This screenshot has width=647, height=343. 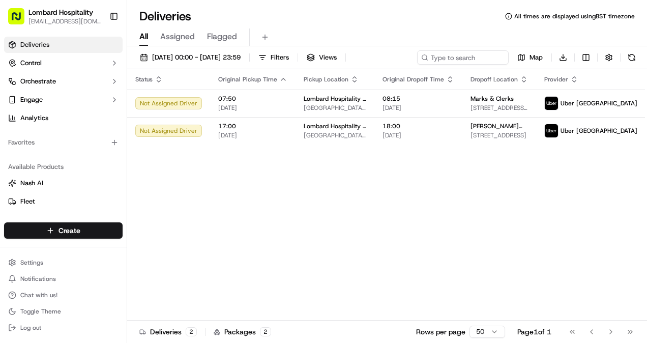 What do you see at coordinates (63, 295) in the screenshot?
I see `button: Chat with us!` at bounding box center [63, 295].